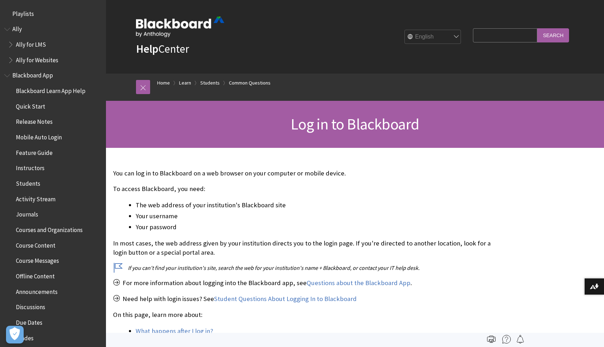 The image size is (604, 347). Describe the element at coordinates (162, 49) in the screenshot. I see `a: HelpCenter` at that location.